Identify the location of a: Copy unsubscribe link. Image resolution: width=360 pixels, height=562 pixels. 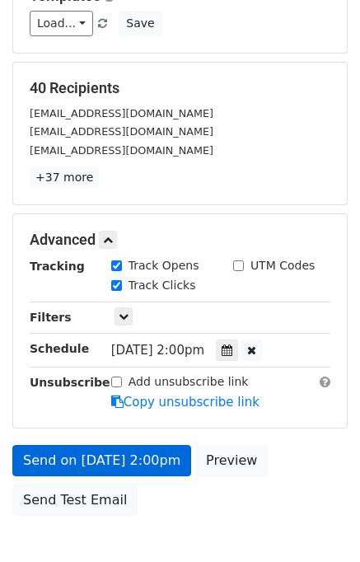
(185, 402).